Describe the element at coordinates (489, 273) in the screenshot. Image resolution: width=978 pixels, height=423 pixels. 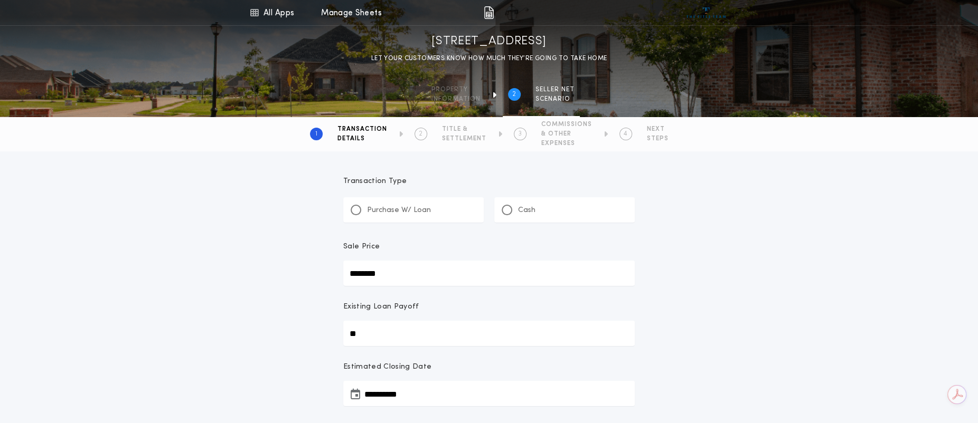
I see `input: Sale Price` at that location.